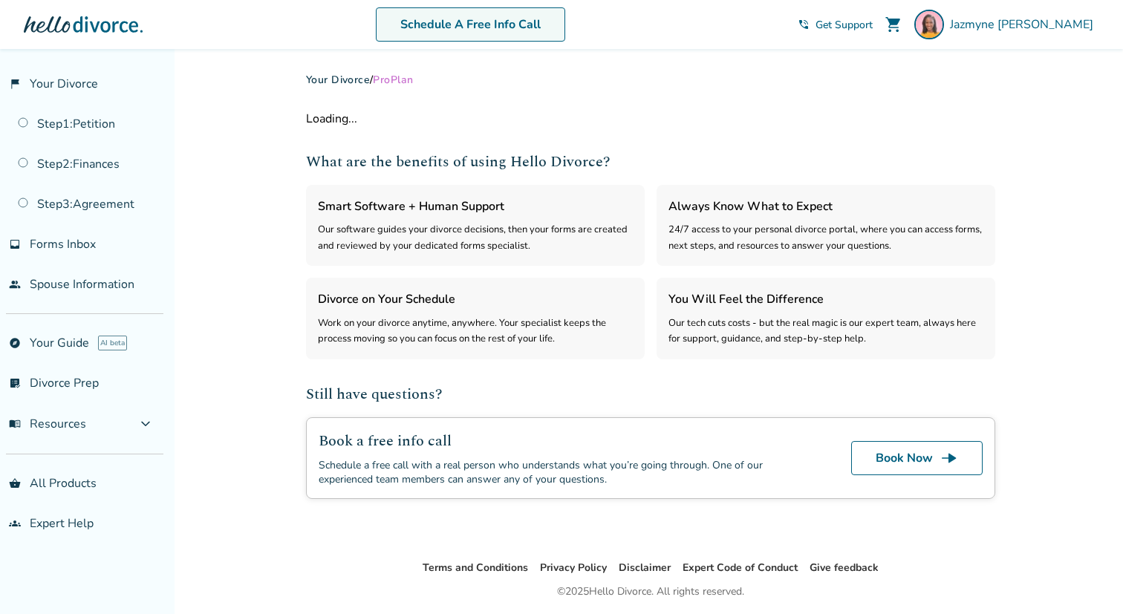  I want to click on span: shopping_cart, so click(893, 25).